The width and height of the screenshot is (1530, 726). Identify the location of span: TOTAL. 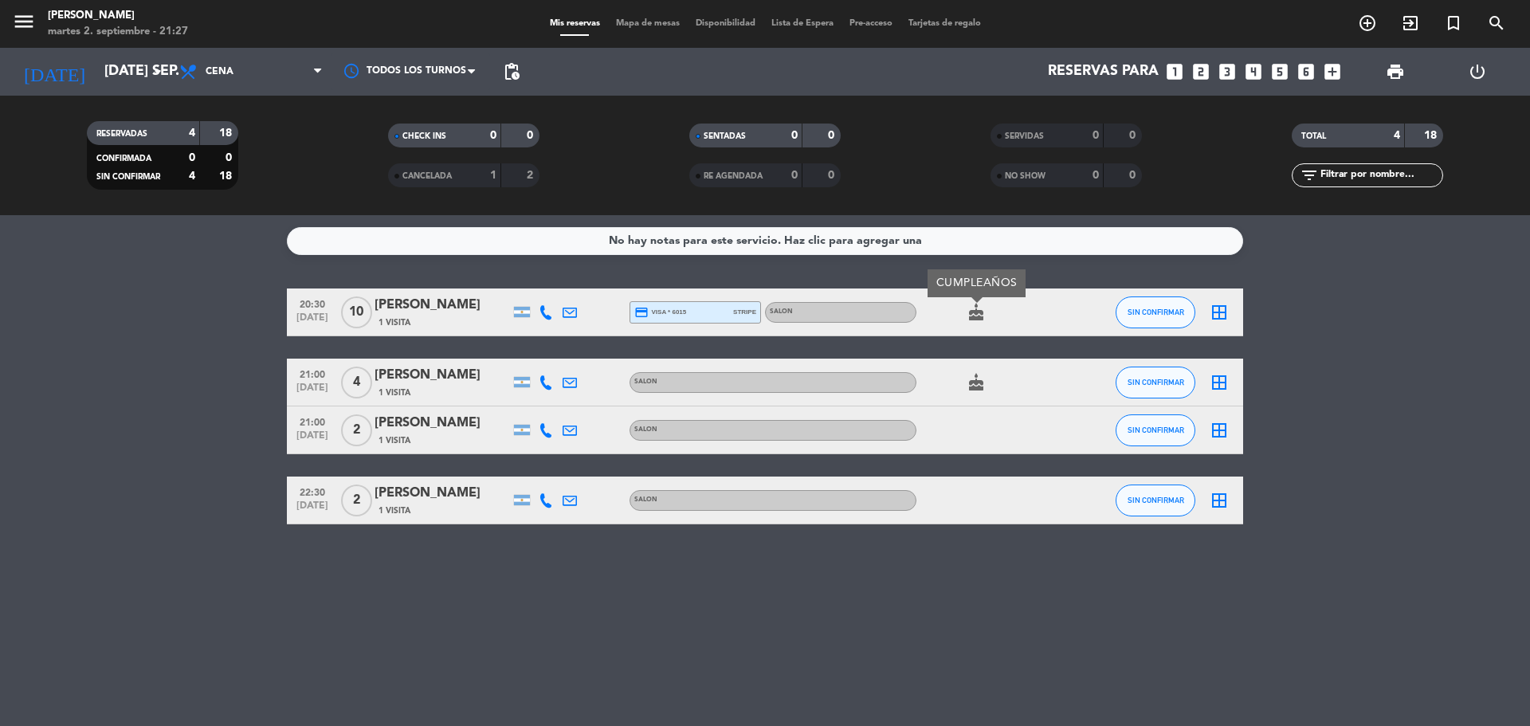
(1313, 136).